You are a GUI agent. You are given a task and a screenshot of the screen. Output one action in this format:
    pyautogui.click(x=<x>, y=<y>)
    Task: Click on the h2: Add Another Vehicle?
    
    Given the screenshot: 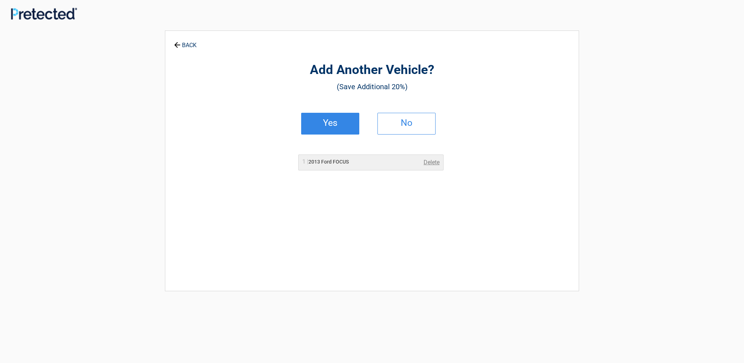 What is the action you would take?
    pyautogui.click(x=372, y=70)
    